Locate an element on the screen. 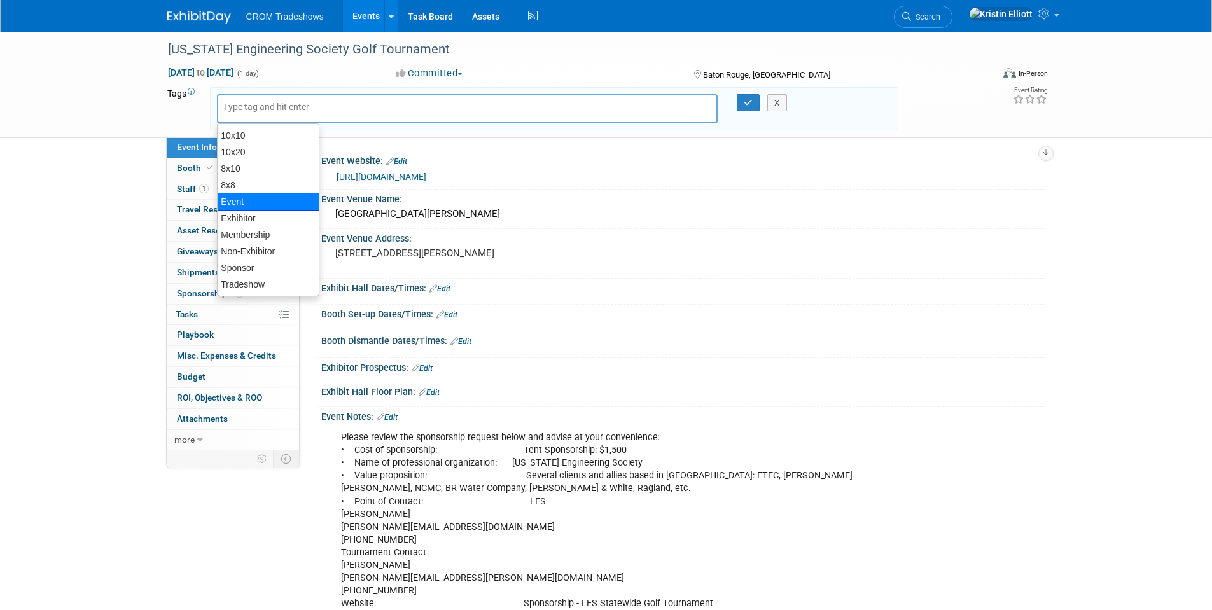  span: Search is located at coordinates (925, 17).